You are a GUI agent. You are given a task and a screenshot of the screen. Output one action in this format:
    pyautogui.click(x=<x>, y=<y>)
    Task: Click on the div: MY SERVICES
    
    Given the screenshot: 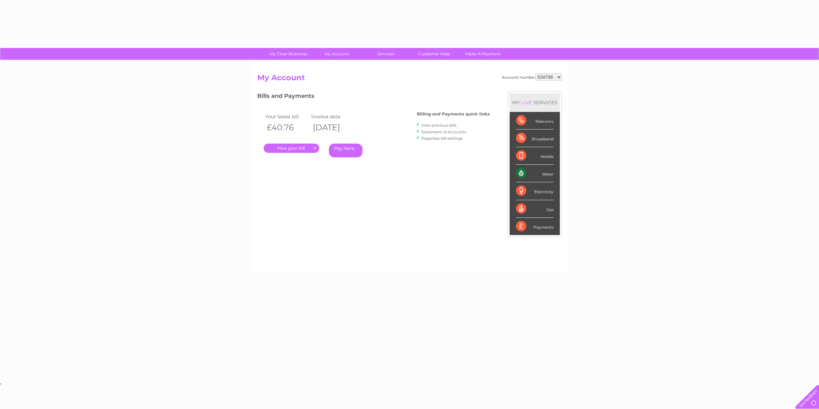 What is the action you would take?
    pyautogui.click(x=535, y=102)
    